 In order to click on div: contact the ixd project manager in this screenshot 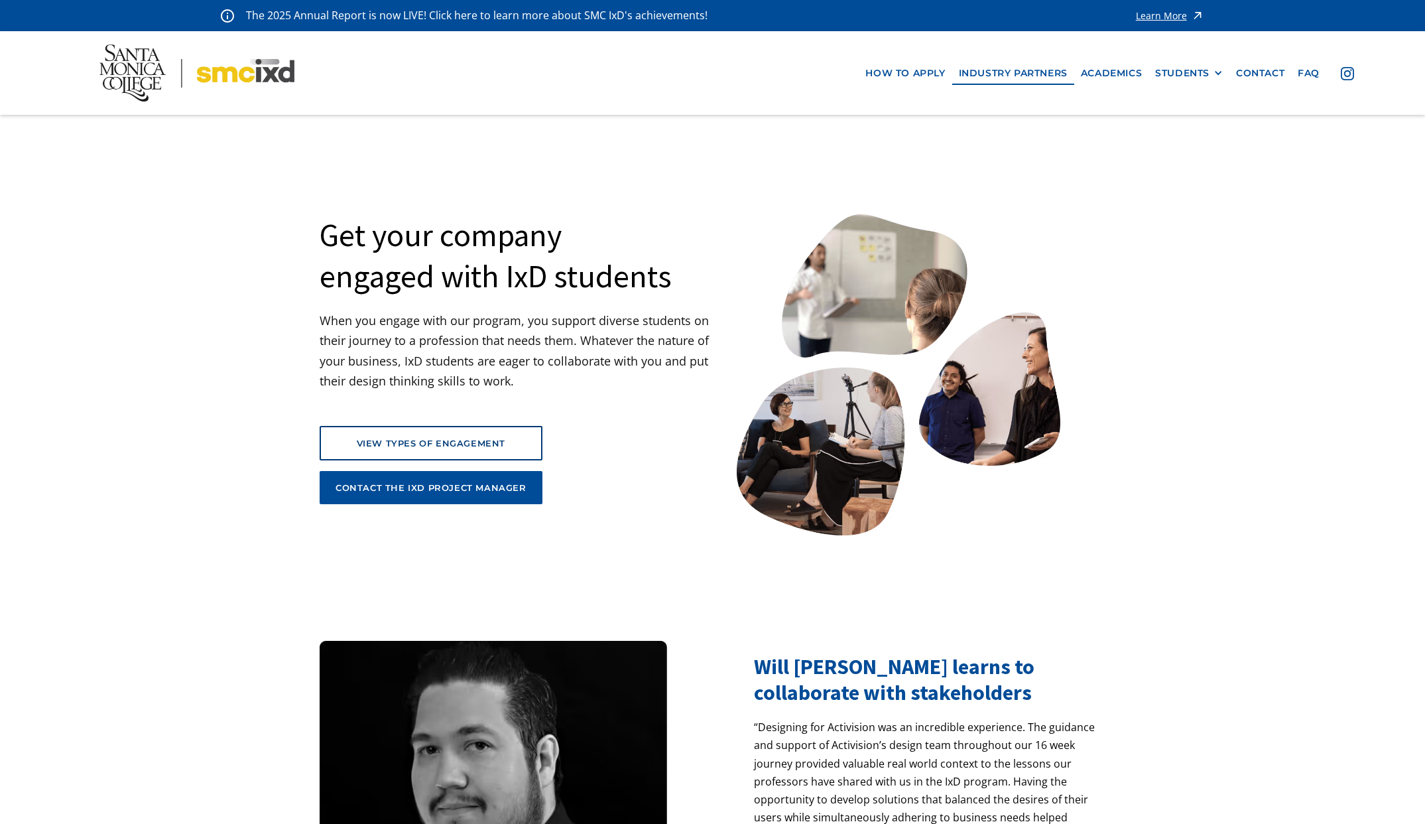, I will do `click(431, 487)`.